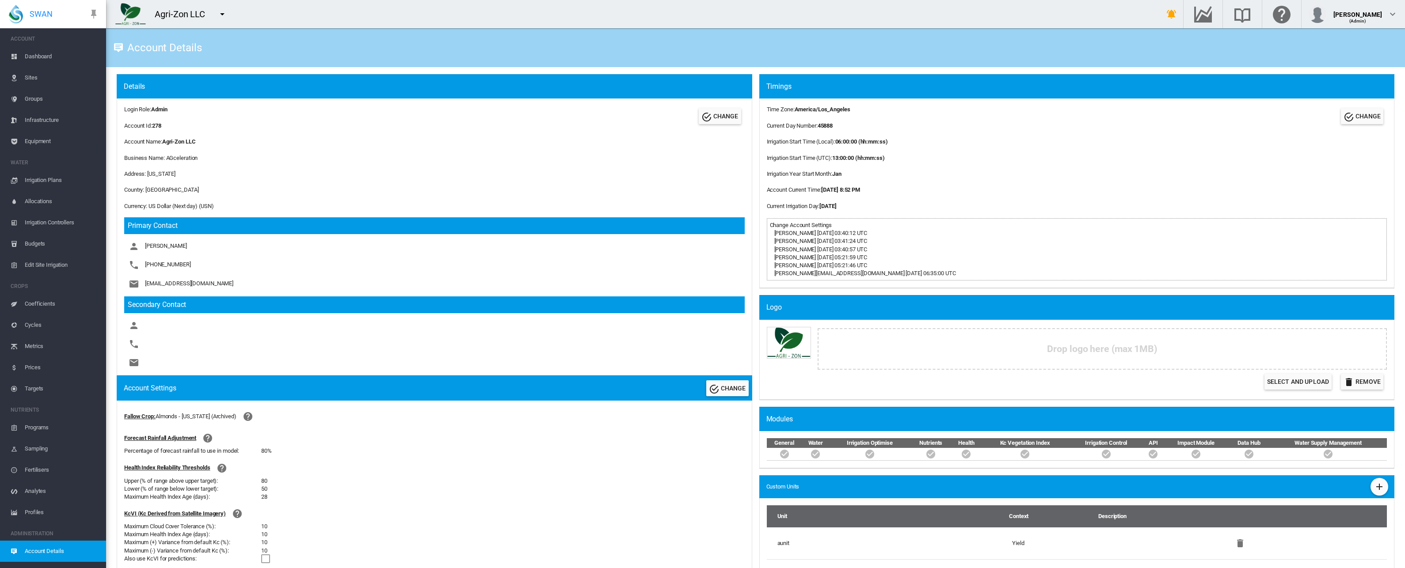 The height and width of the screenshot is (568, 1405). What do you see at coordinates (1349, 382) in the screenshot?
I see `md-icon: icon-delete` at bounding box center [1349, 382].